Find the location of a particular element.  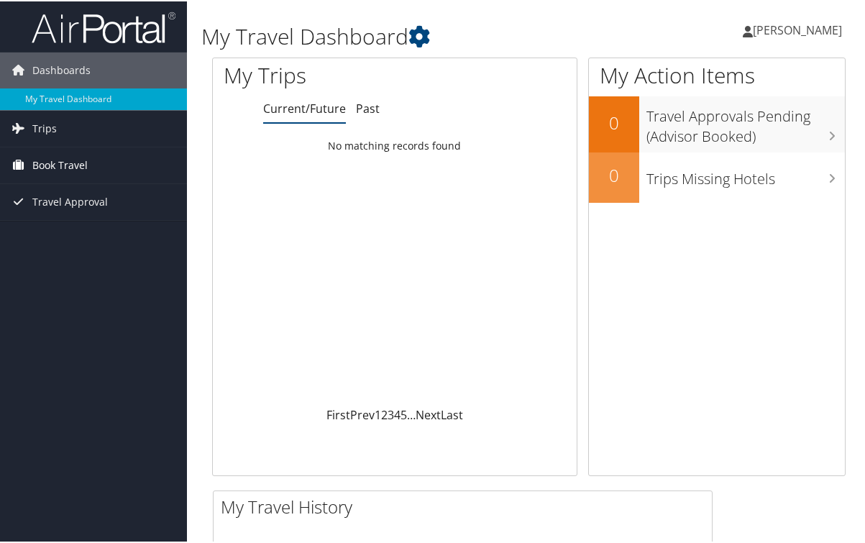

a: First is located at coordinates (338, 414).